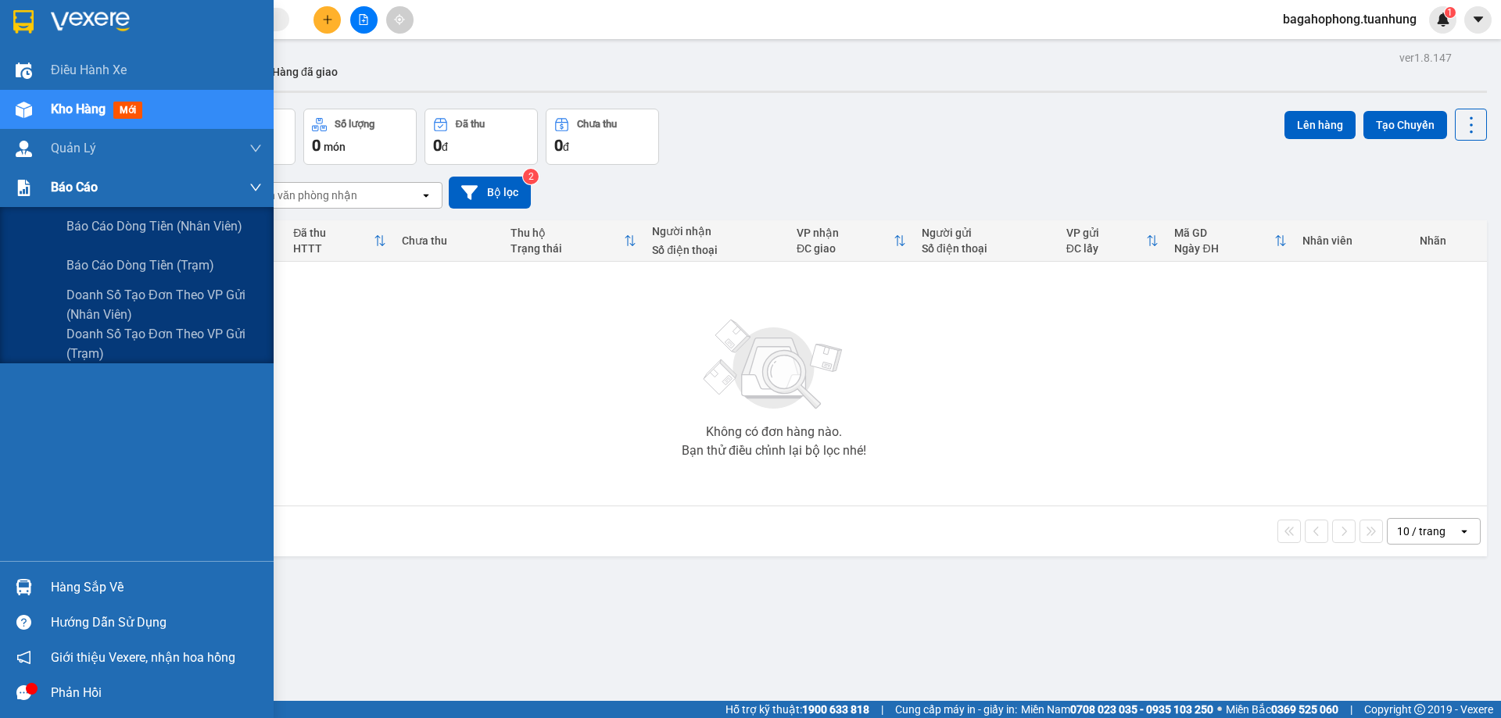 The height and width of the screenshot is (718, 1501). I want to click on img: solution-icon, so click(23, 188).